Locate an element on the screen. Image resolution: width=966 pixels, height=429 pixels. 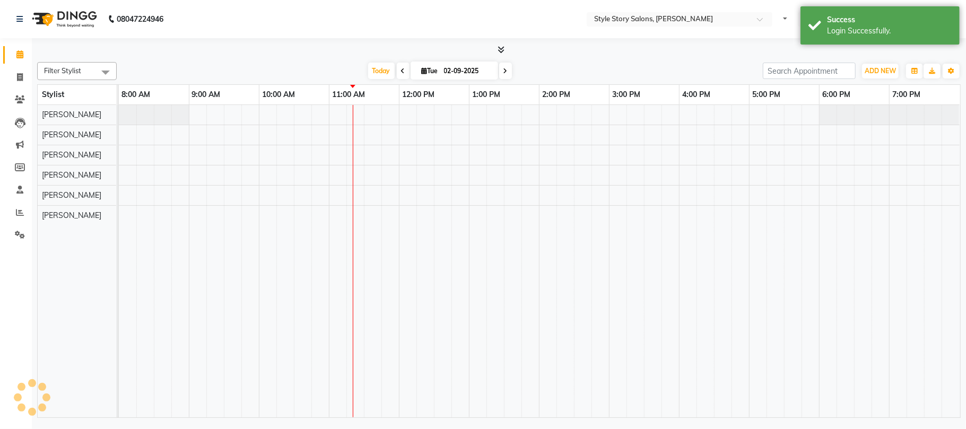
a: 11:00 AM is located at coordinates (348, 94).